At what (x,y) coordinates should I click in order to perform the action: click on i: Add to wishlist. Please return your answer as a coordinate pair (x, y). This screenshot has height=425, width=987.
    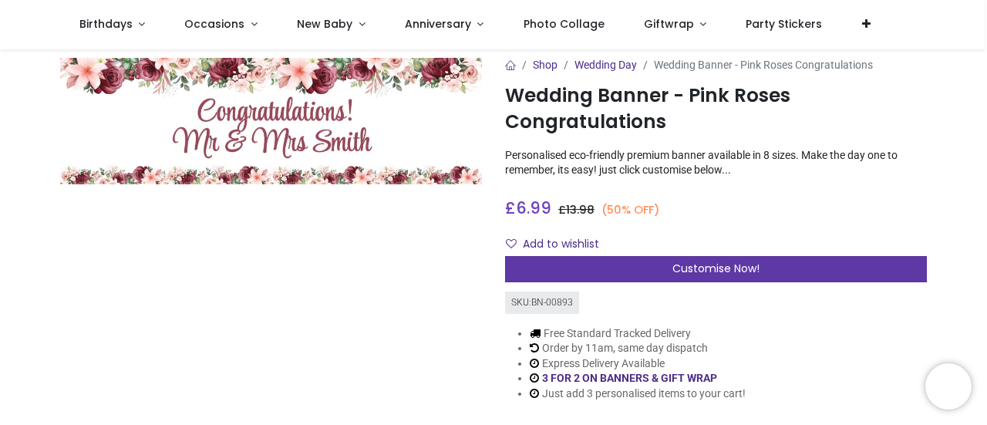
    Looking at the image, I should click on (511, 244).